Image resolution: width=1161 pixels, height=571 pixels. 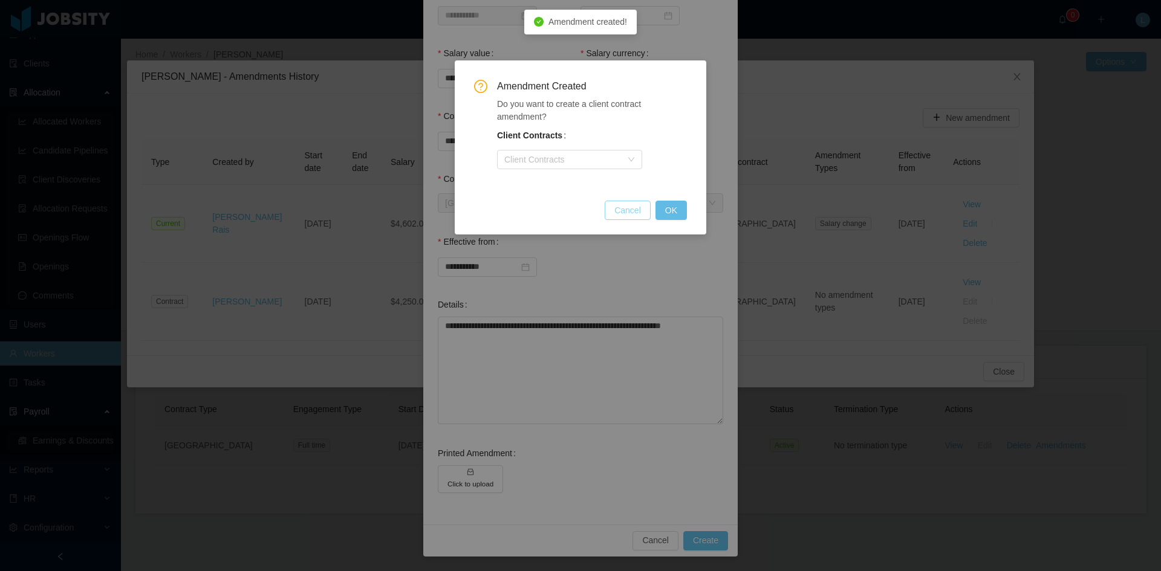 I want to click on button: OK, so click(x=671, y=210).